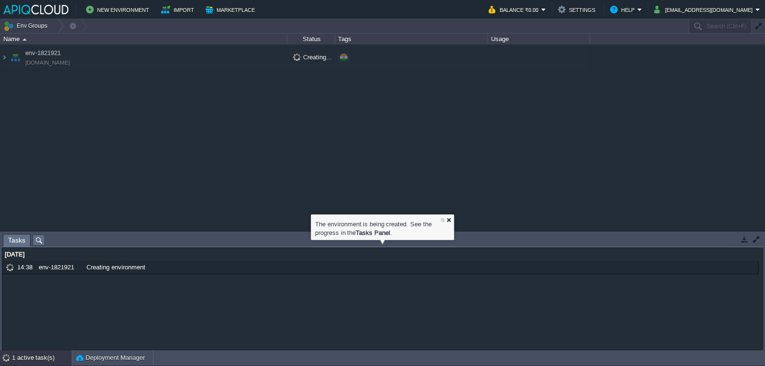 Image resolution: width=765 pixels, height=366 pixels. What do you see at coordinates (373, 232) in the screenshot?
I see `b: Tasks Panel` at bounding box center [373, 232].